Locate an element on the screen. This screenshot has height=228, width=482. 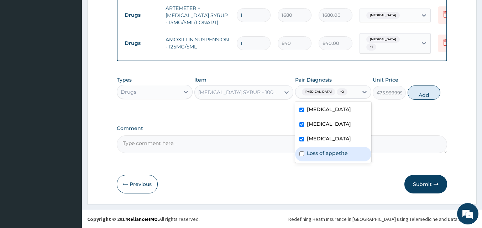
label: Unit Price is located at coordinates (385, 80).